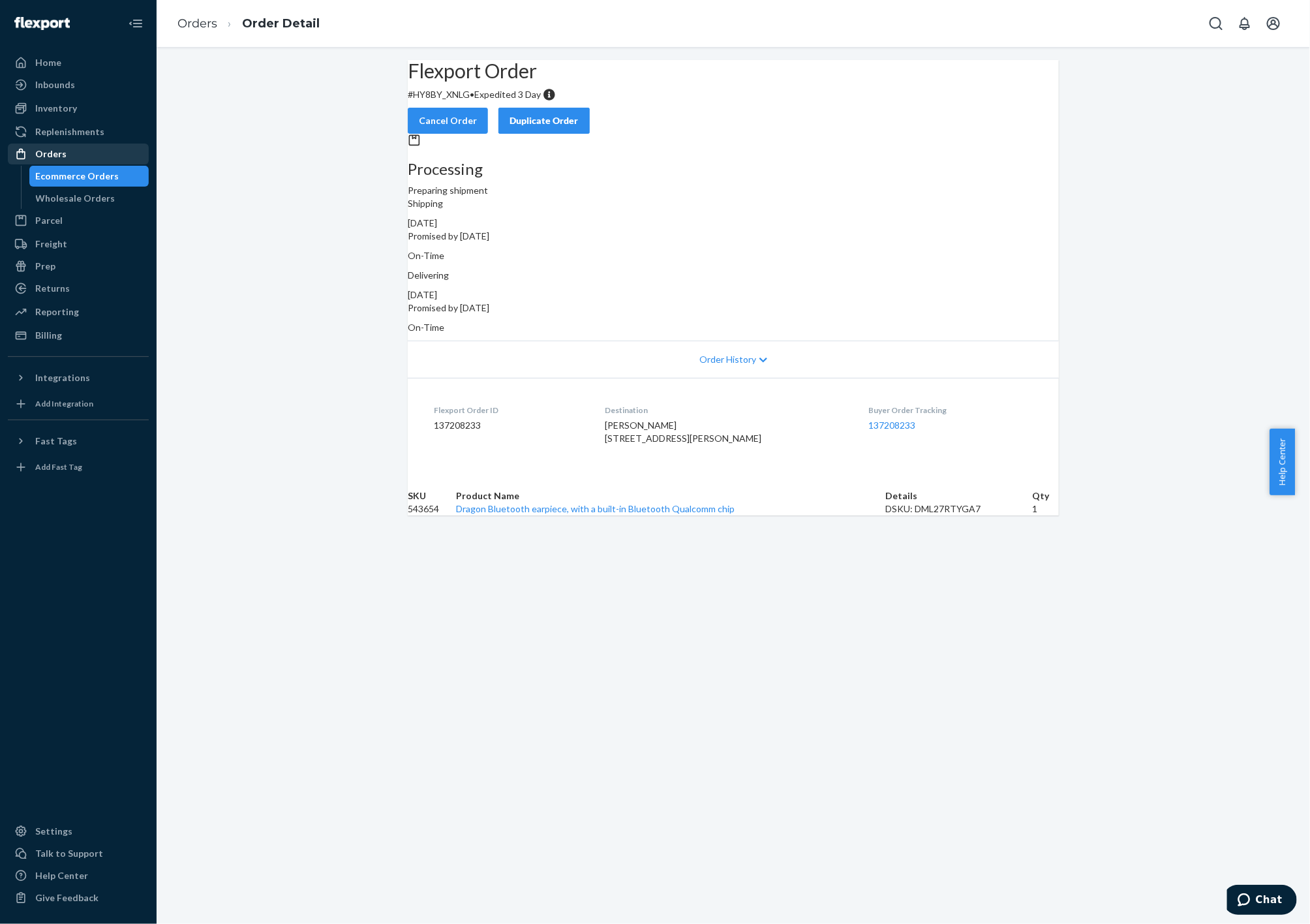  Describe the element at coordinates (54, 831) in the screenshot. I see `div: Settings` at that location.